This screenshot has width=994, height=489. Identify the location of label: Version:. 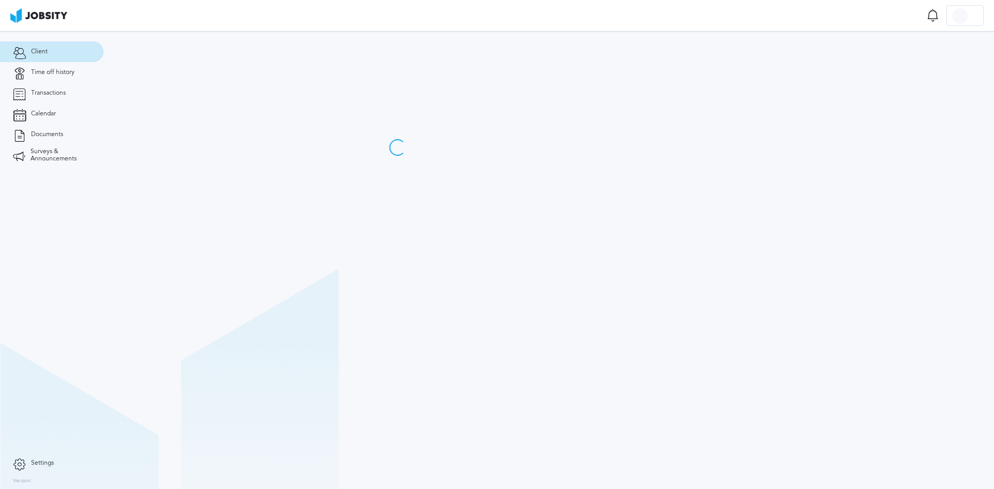
(22, 482).